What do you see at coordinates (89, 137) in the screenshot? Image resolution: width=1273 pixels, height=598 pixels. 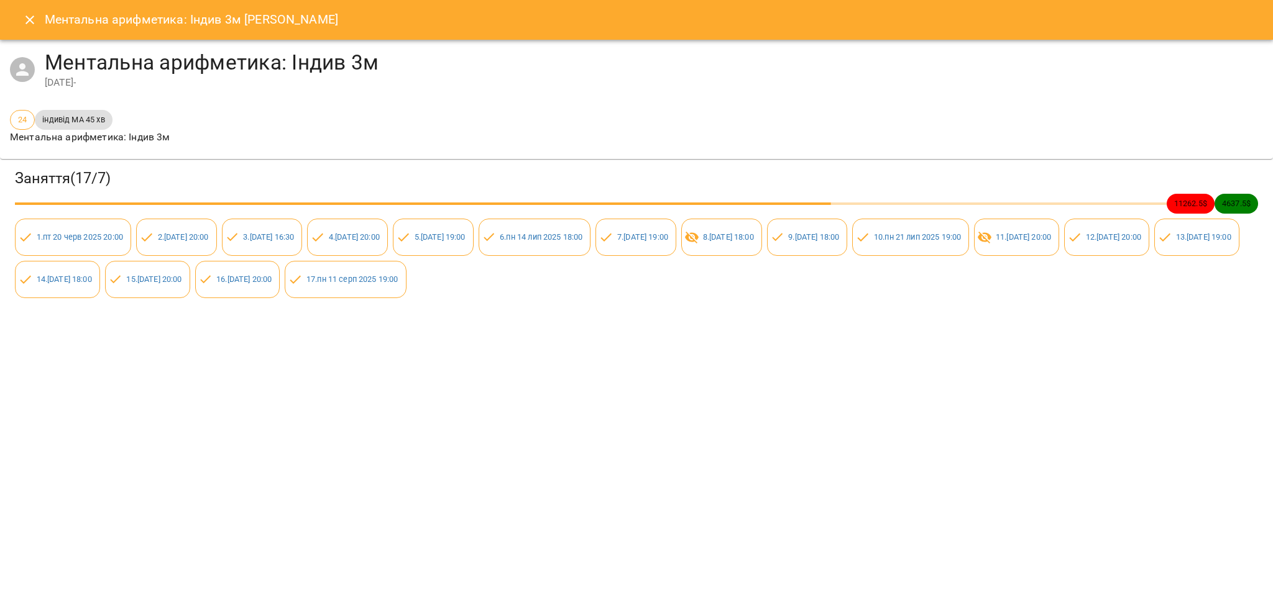 I see `p: Ментальна арифметика: Індив 3м` at bounding box center [89, 137].